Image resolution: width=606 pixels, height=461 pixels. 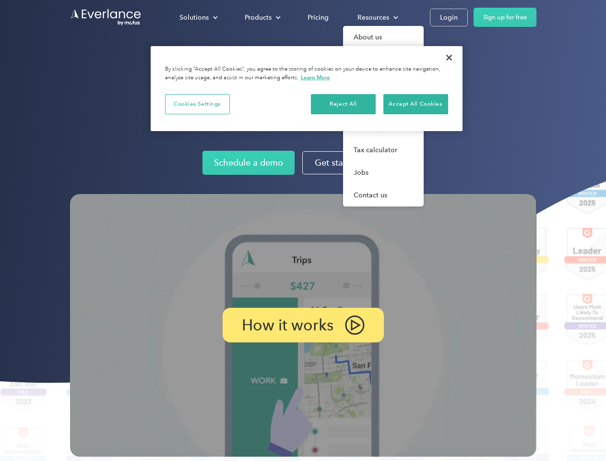 I want to click on a: Jobs, so click(x=384, y=172).